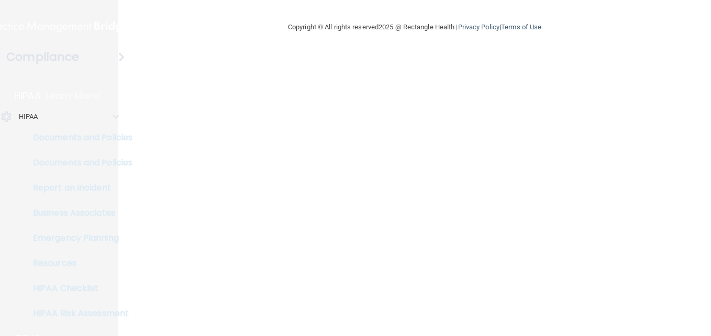 The image size is (711, 336). What do you see at coordinates (74, 96) in the screenshot?
I see `p: Learn More!` at bounding box center [74, 96].